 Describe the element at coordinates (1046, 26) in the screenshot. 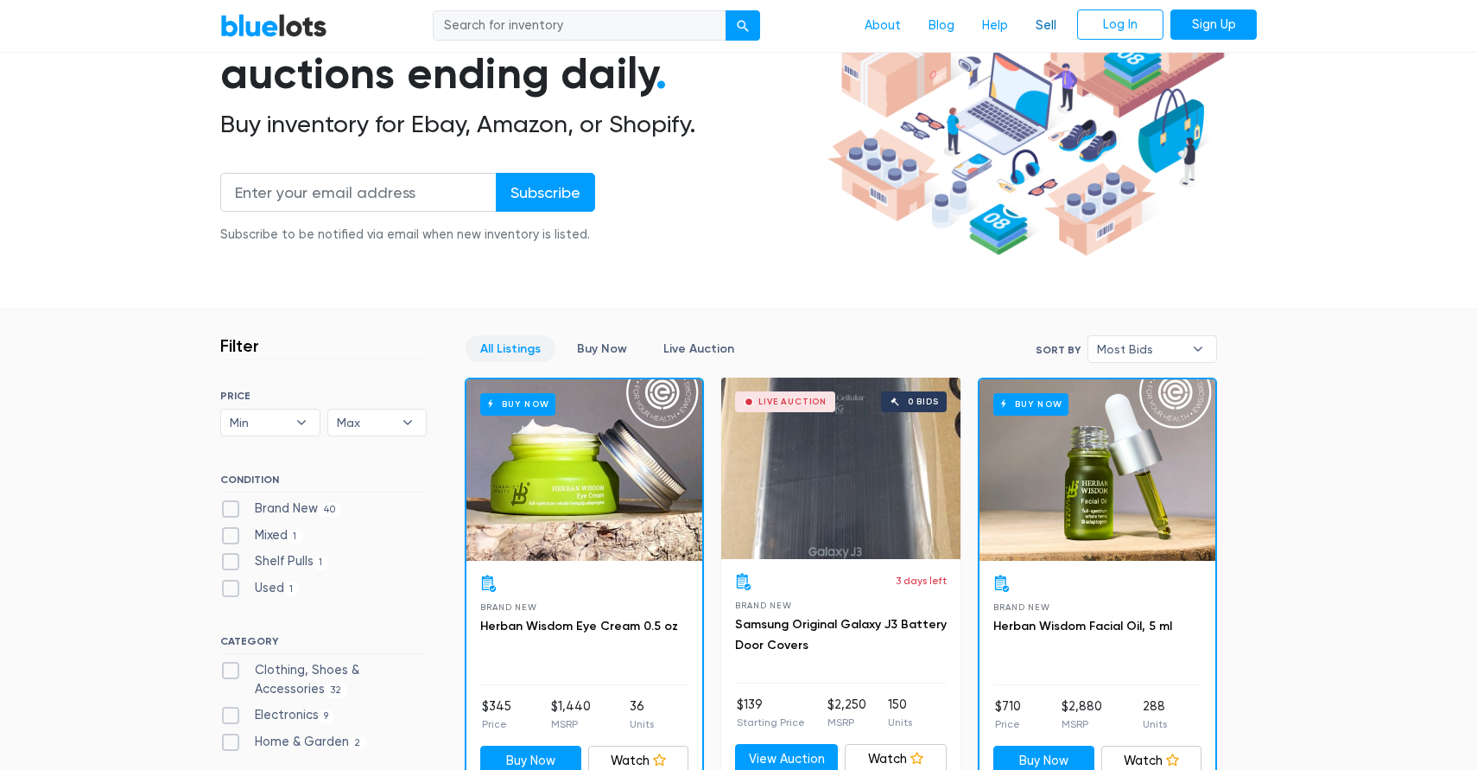

I see `a: Sell` at that location.